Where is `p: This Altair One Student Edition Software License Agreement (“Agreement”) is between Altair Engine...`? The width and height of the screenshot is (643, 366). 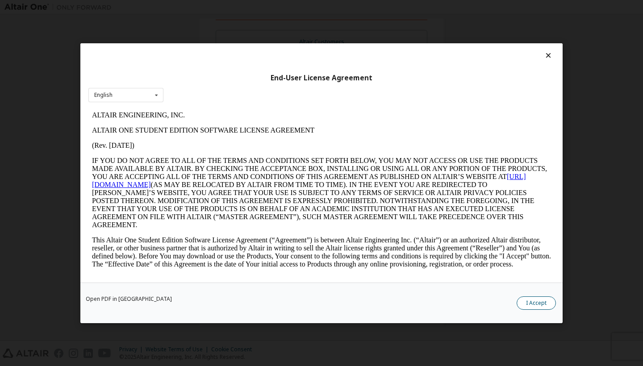 p: This Altair One Student Edition Software License Agreement (“Agreement”) is between Altair Engine... is located at coordinates (233, 145).